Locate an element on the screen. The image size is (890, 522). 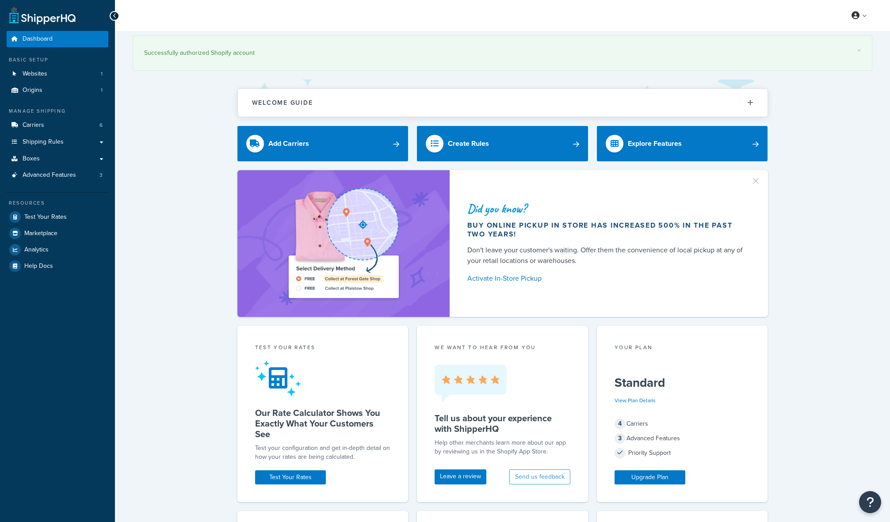
div: Create Rules is located at coordinates (468, 144).